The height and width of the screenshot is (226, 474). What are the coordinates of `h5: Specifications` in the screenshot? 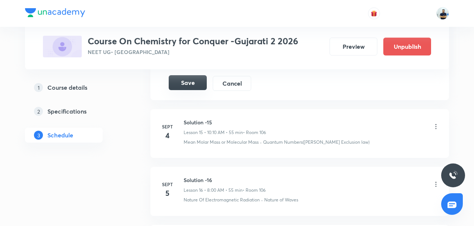 It's located at (67, 112).